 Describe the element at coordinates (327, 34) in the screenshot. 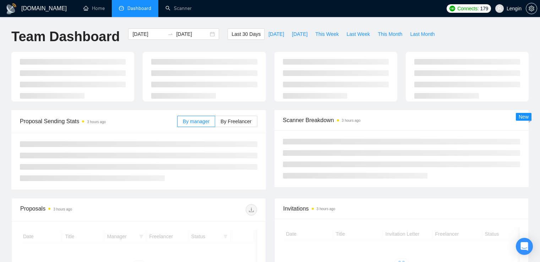

I see `span: This Week` at that location.